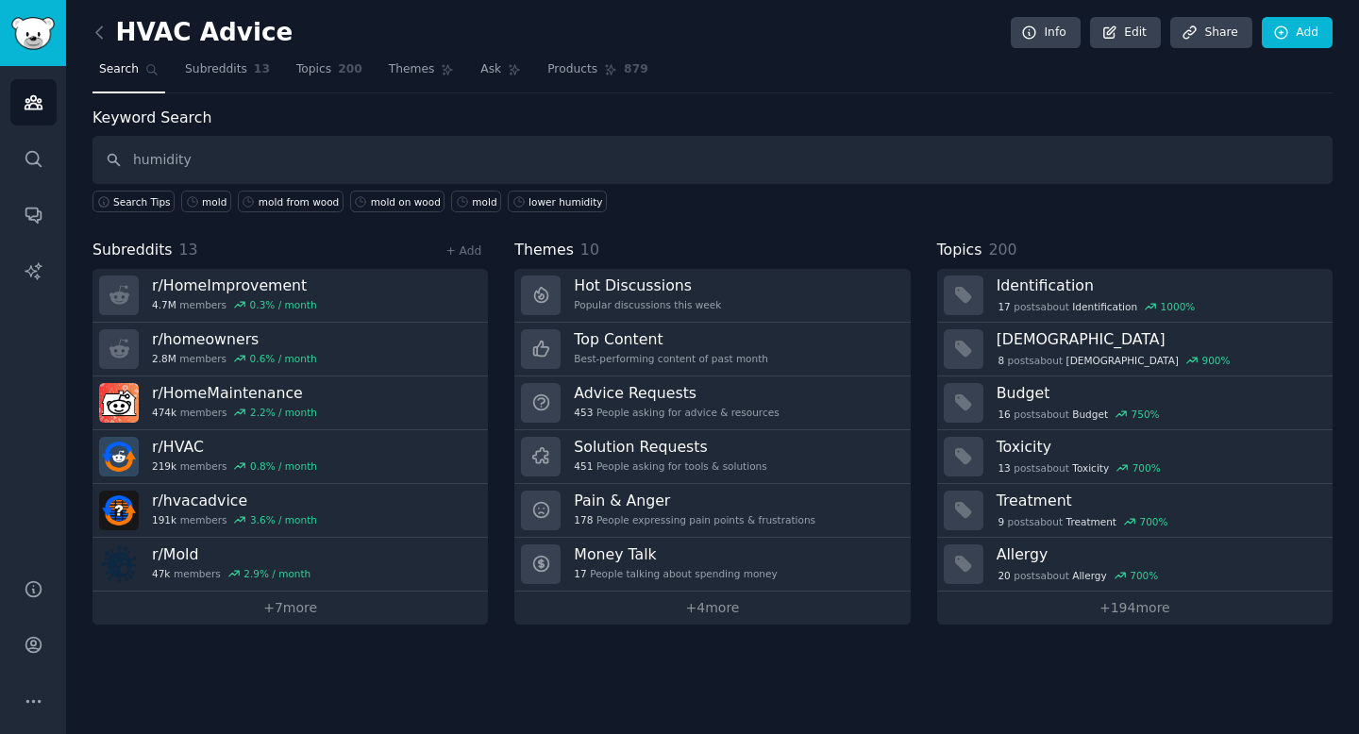 The image size is (1359, 734). Describe the element at coordinates (283, 305) in the screenshot. I see `div: 0.3 % / month` at that location.